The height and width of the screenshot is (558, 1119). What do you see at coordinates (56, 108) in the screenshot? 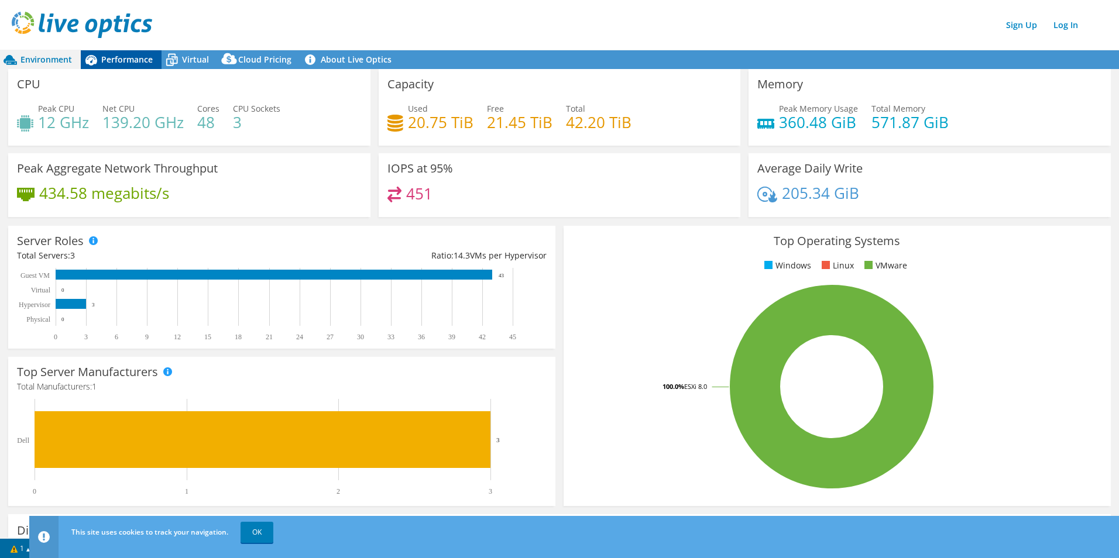
I see `span: Peak CPU` at bounding box center [56, 108].